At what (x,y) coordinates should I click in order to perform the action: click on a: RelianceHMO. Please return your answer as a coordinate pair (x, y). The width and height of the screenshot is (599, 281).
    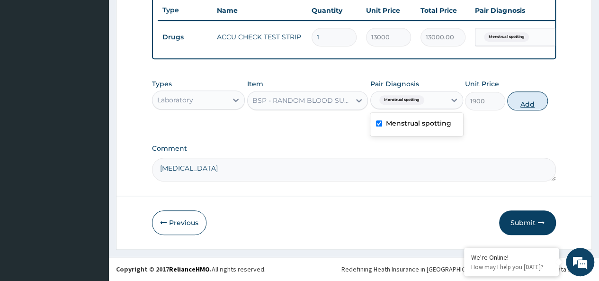
    Looking at the image, I should click on (189, 269).